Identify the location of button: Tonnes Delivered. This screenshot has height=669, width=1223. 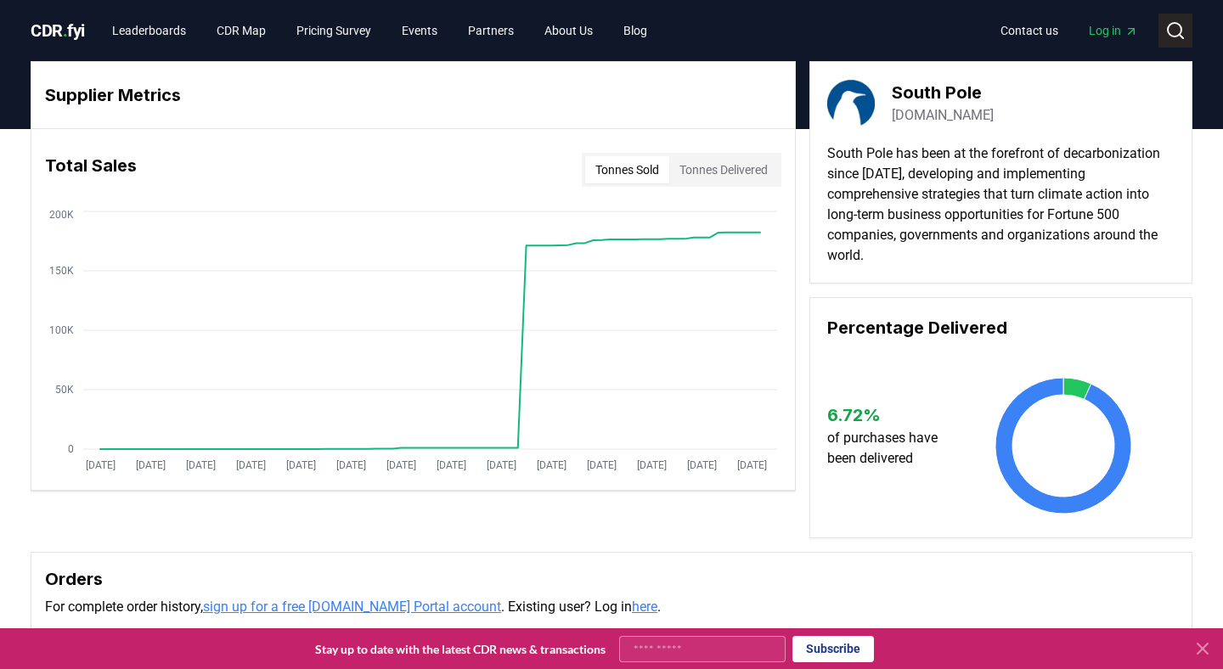
(724, 170).